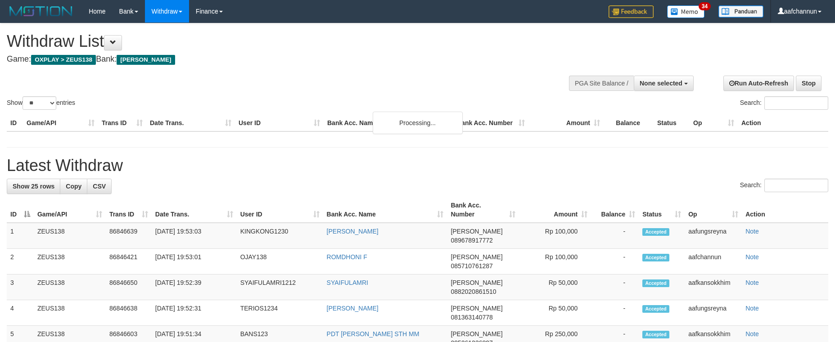  I want to click on span: Show 25 rows, so click(33, 186).